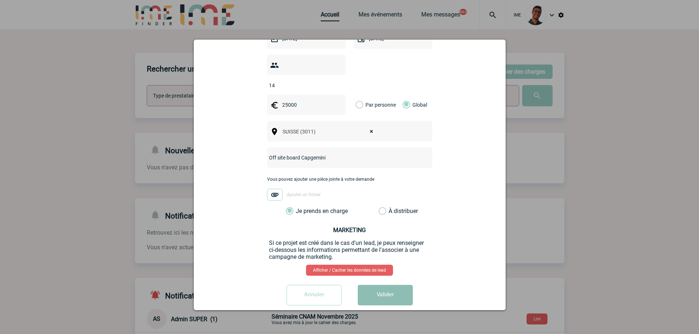  What do you see at coordinates (349, 270) in the screenshot?
I see `a: Afficher / Cacher les données de lead` at bounding box center [349, 270].